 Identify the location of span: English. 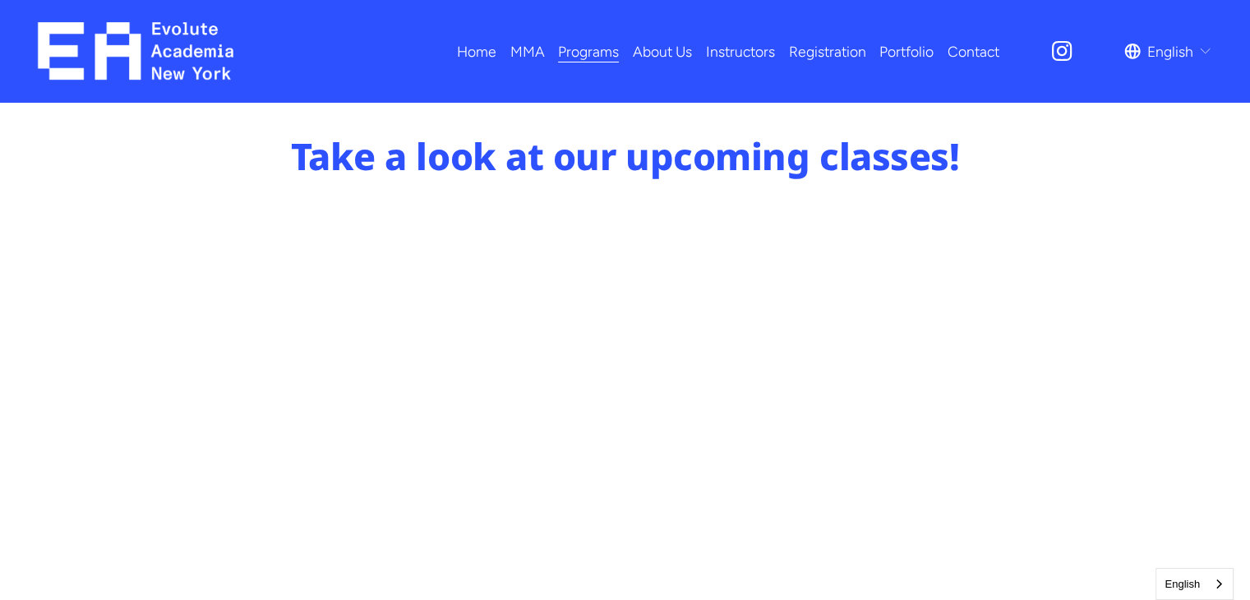
(1171, 52).